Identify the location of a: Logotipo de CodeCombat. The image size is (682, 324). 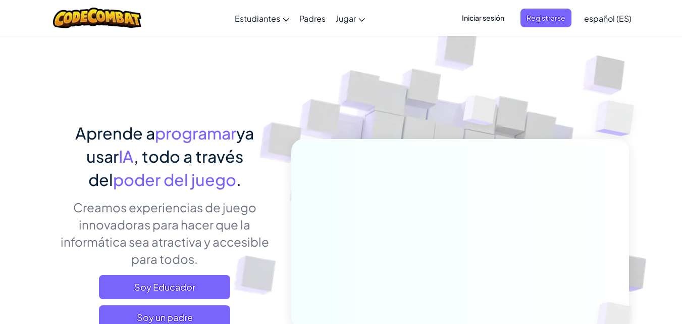
(97, 18).